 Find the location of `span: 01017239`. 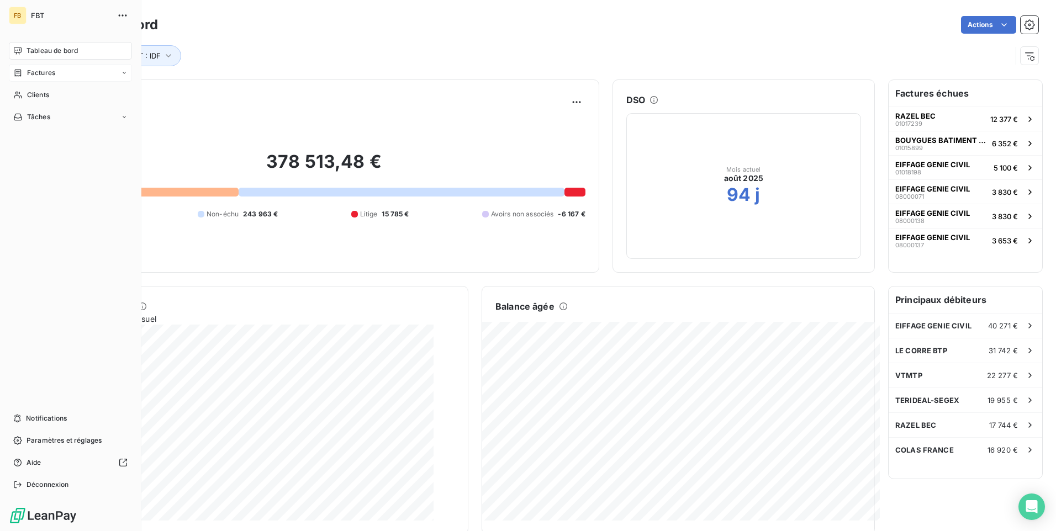

span: 01017239 is located at coordinates (909, 124).